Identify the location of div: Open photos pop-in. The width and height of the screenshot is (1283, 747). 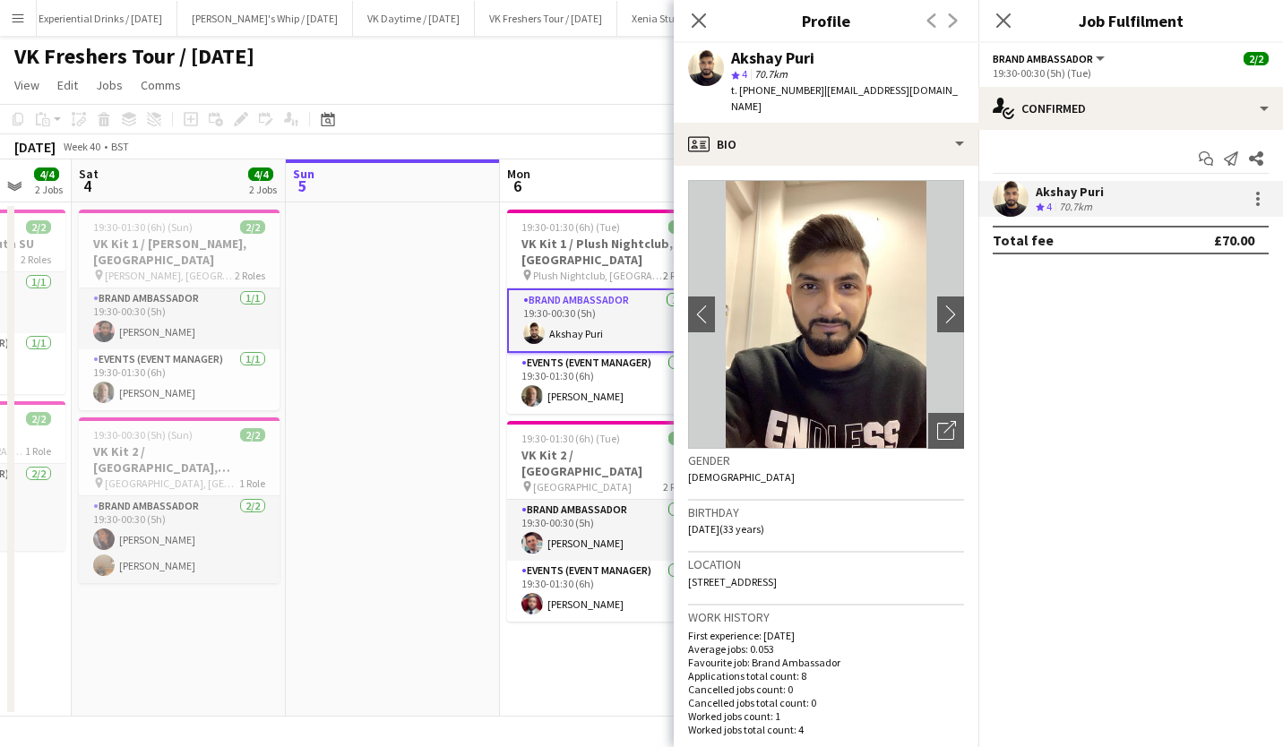
(946, 431).